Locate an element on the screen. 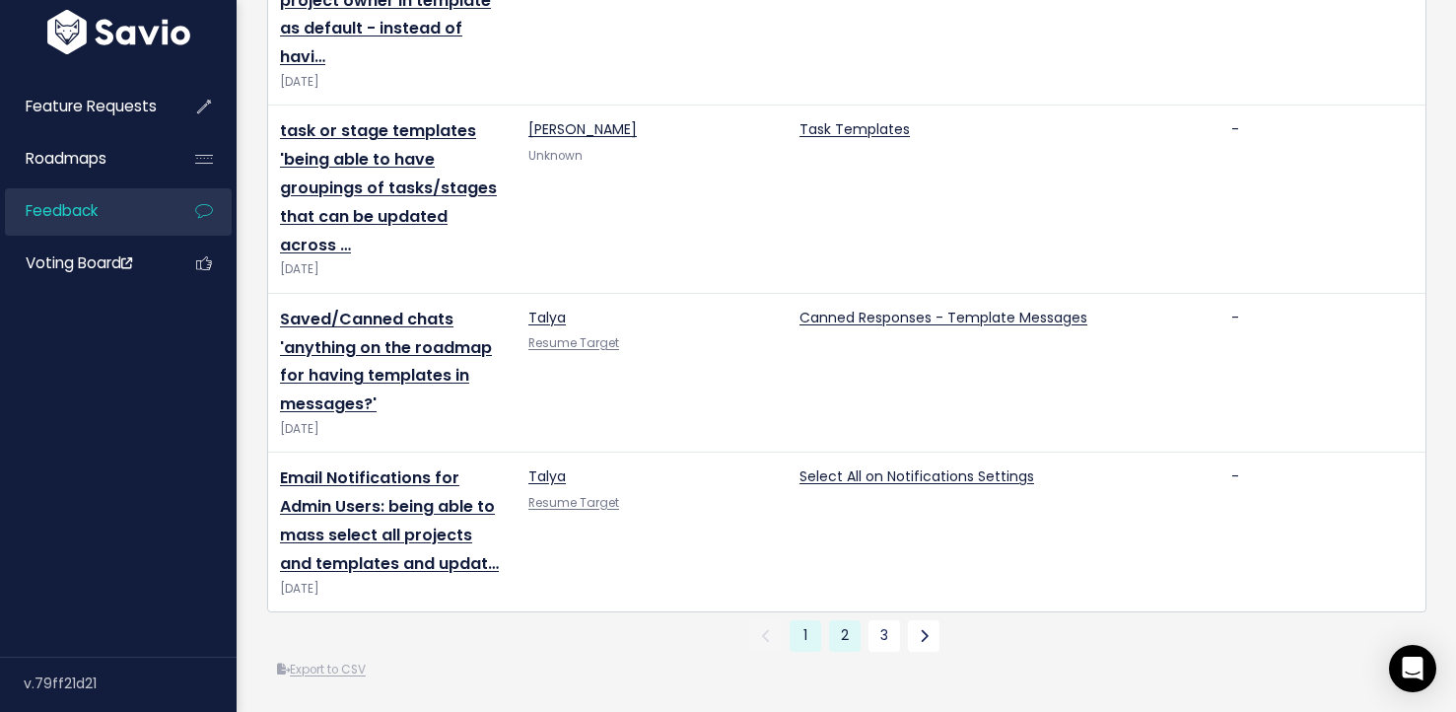 This screenshot has width=1456, height=712. a: Export to CSV is located at coordinates (321, 669).